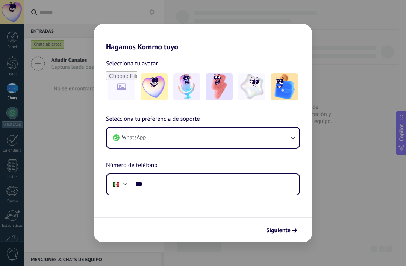 This screenshot has height=266, width=406. Describe the element at coordinates (219, 87) in the screenshot. I see `img: -3.jpeg` at that location.